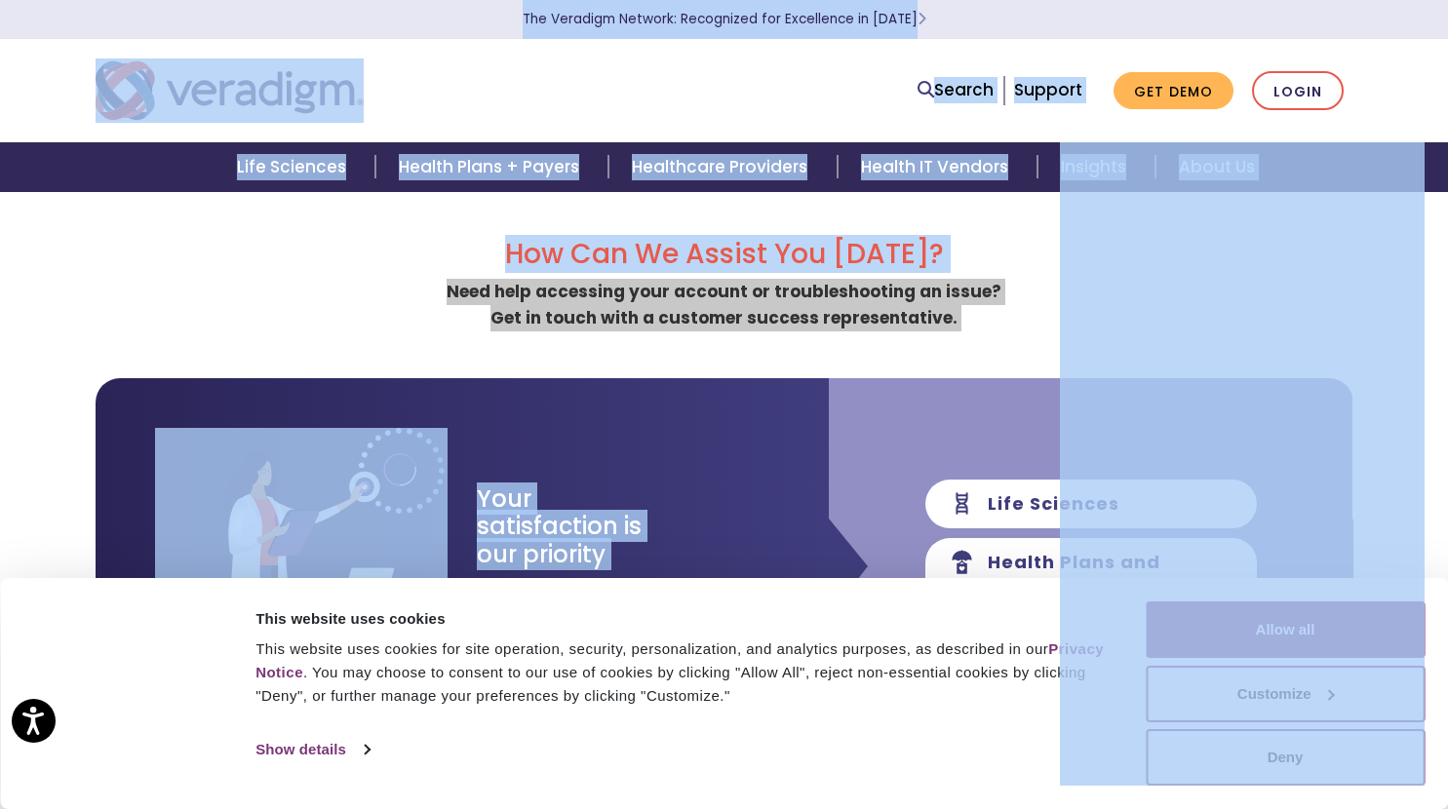 Image resolution: width=1448 pixels, height=809 pixels. I want to click on a: Get Demo, so click(1173, 91).